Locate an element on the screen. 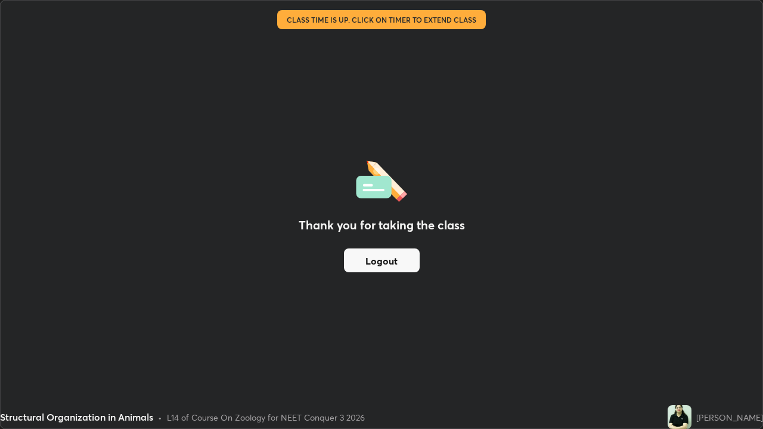 This screenshot has width=763, height=429. button: Logout is located at coordinates (381, 260).